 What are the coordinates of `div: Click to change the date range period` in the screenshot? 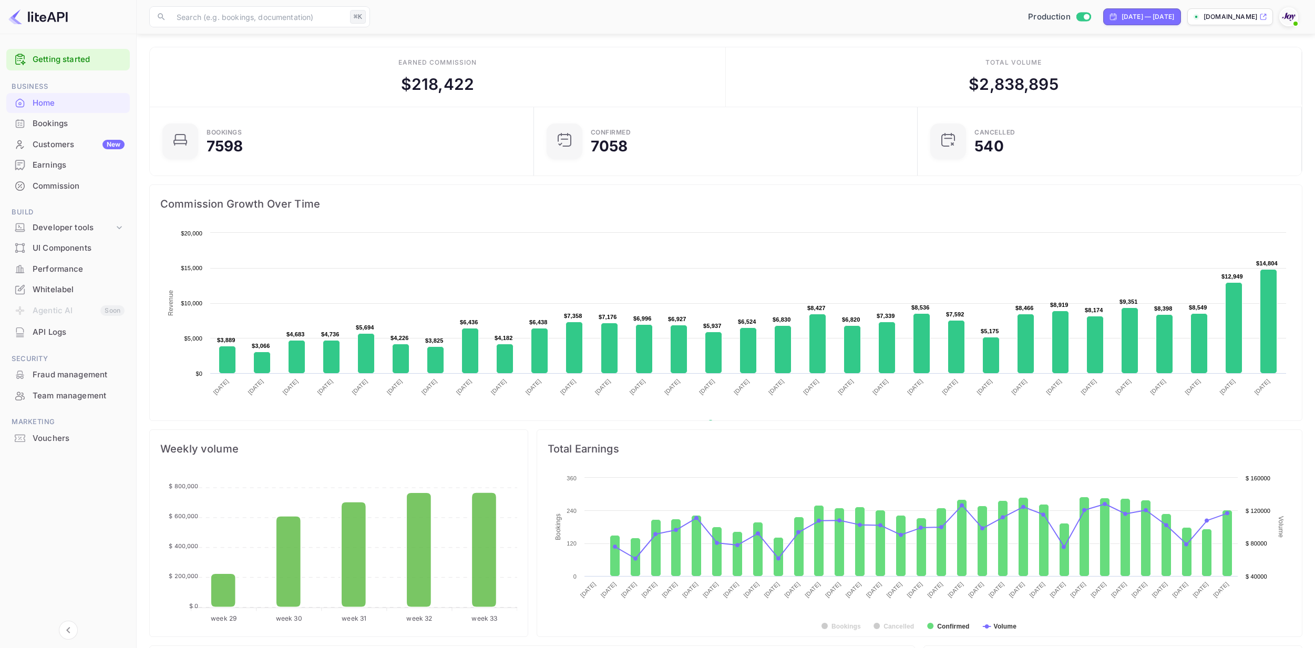 It's located at (1142, 17).